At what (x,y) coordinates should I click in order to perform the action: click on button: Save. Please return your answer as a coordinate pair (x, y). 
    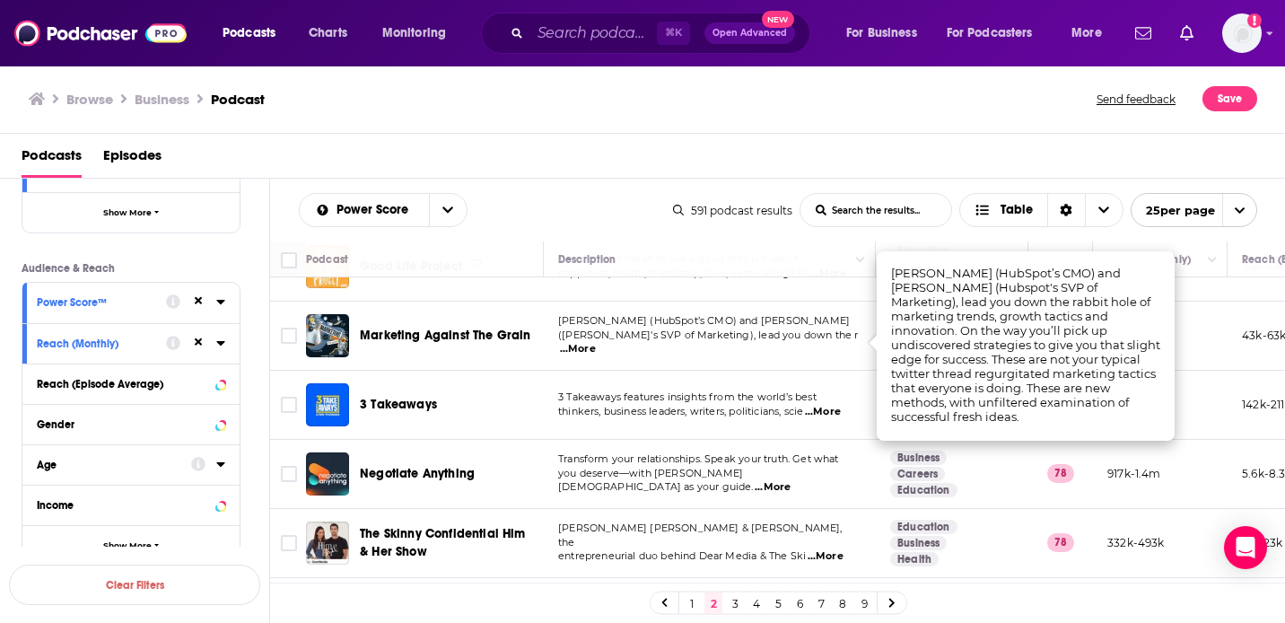
    Looking at the image, I should click on (1230, 99).